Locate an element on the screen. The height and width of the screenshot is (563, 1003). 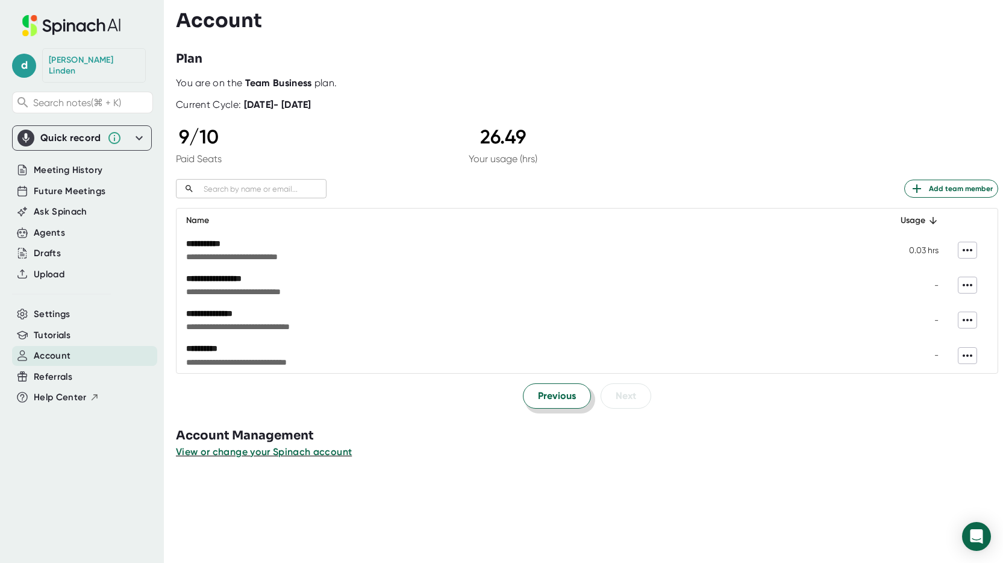
div: Your usage (hrs) is located at coordinates (503, 158).